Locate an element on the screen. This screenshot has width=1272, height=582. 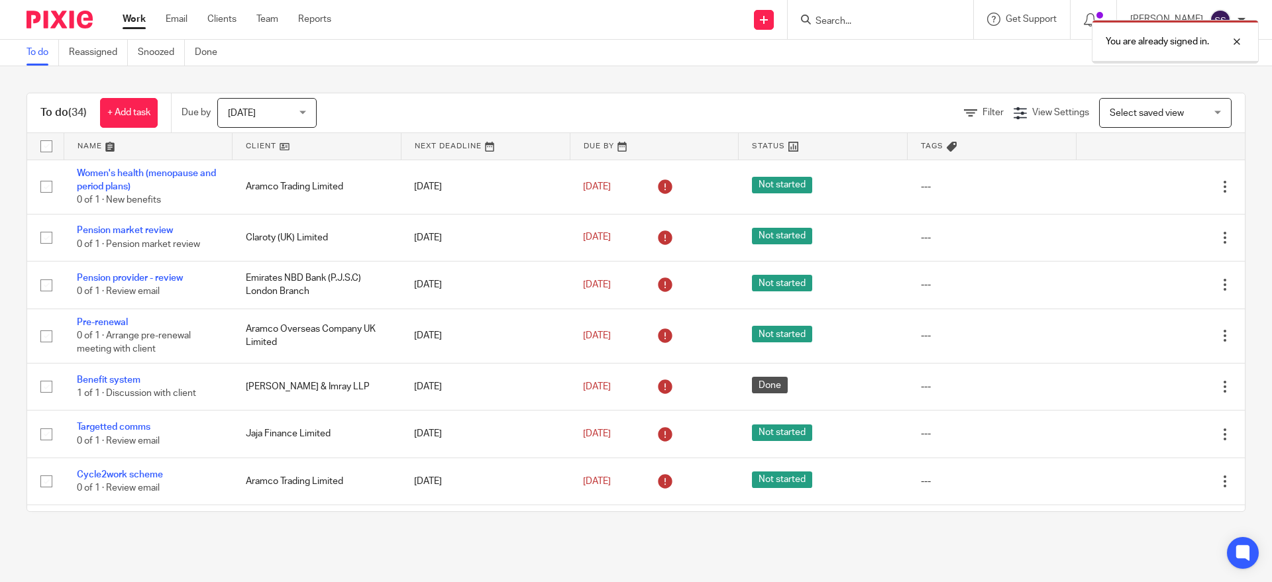
a: Email is located at coordinates (176, 19).